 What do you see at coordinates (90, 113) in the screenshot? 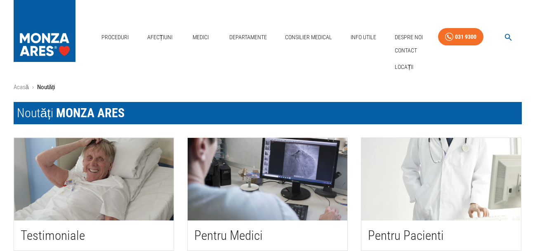
I see `span: MONZA ARES` at bounding box center [90, 113].